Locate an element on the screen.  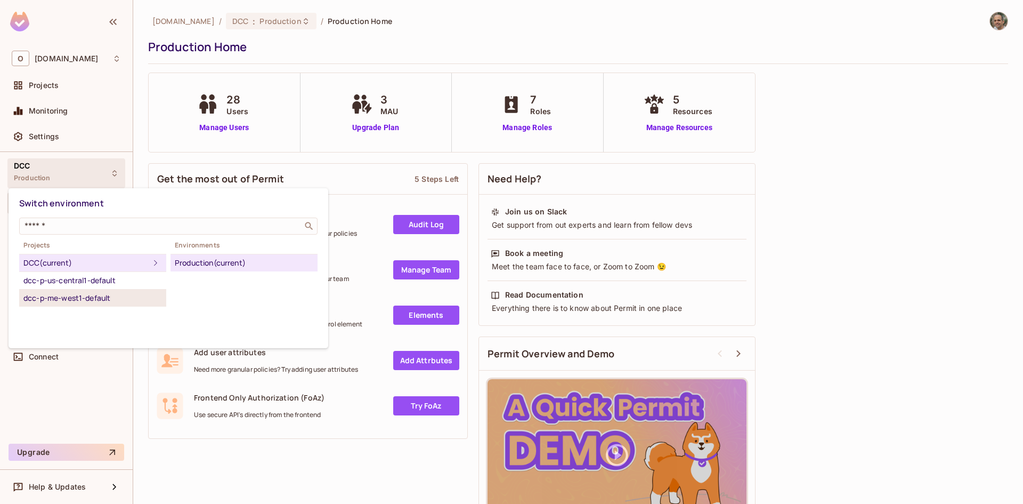
div: DCC (current) is located at coordinates (86, 263).